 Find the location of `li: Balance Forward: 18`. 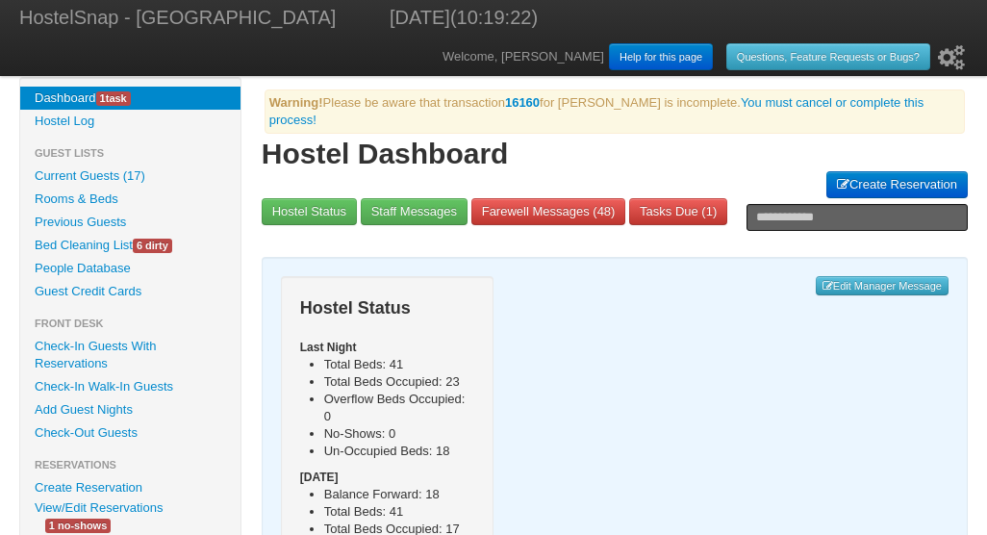

li: Balance Forward: 18 is located at coordinates (399, 494).